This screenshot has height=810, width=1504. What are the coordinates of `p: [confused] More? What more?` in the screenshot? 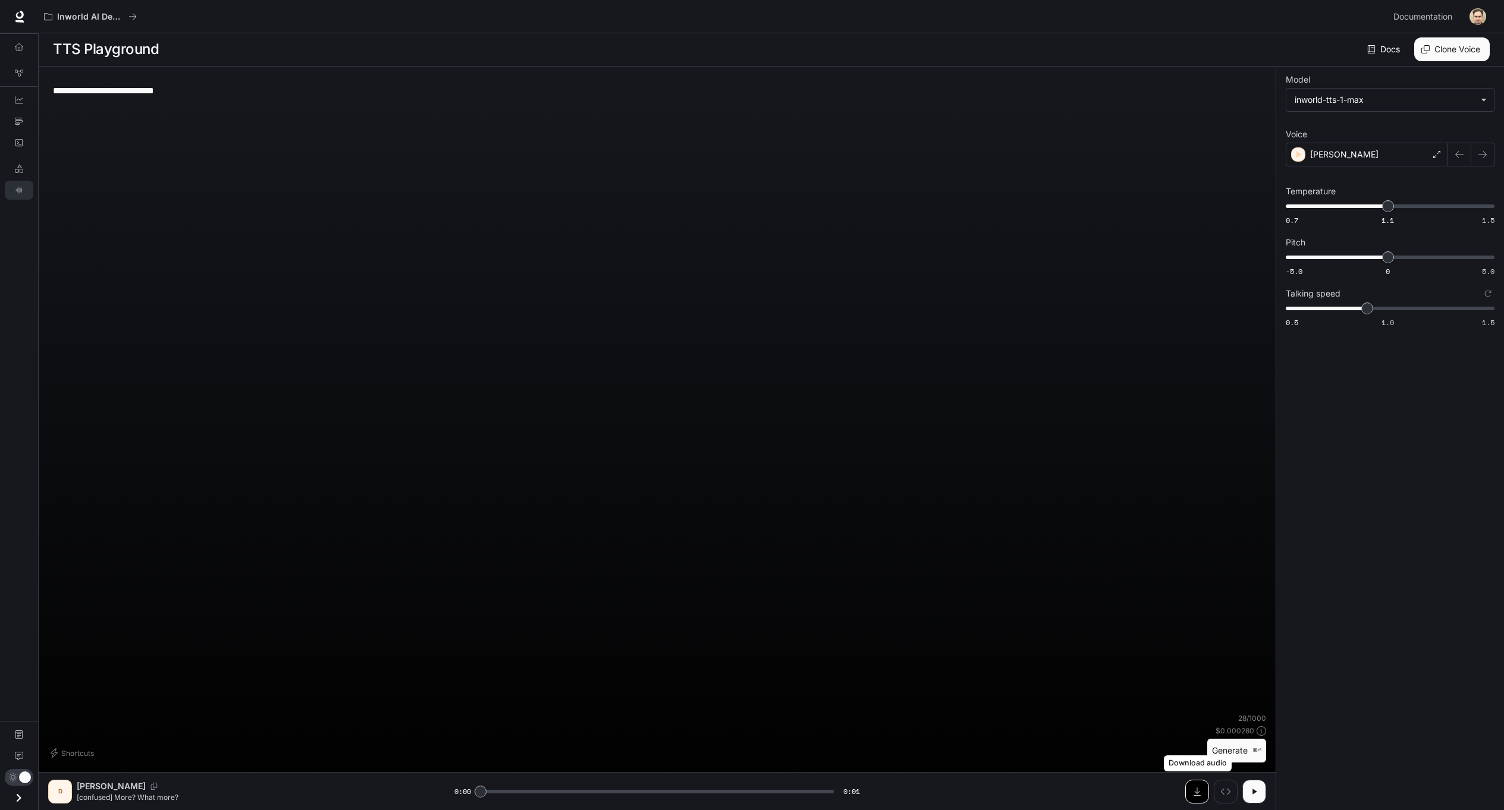 It's located at (251, 797).